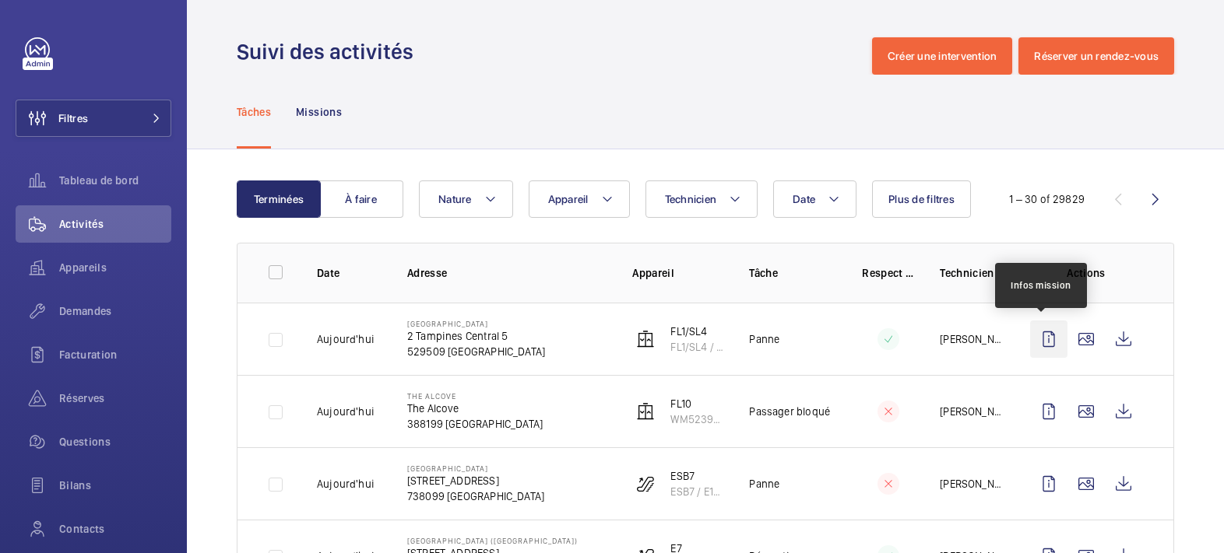 Image resolution: width=1224 pixels, height=553 pixels. I want to click on p: Technicien, so click(972, 273).